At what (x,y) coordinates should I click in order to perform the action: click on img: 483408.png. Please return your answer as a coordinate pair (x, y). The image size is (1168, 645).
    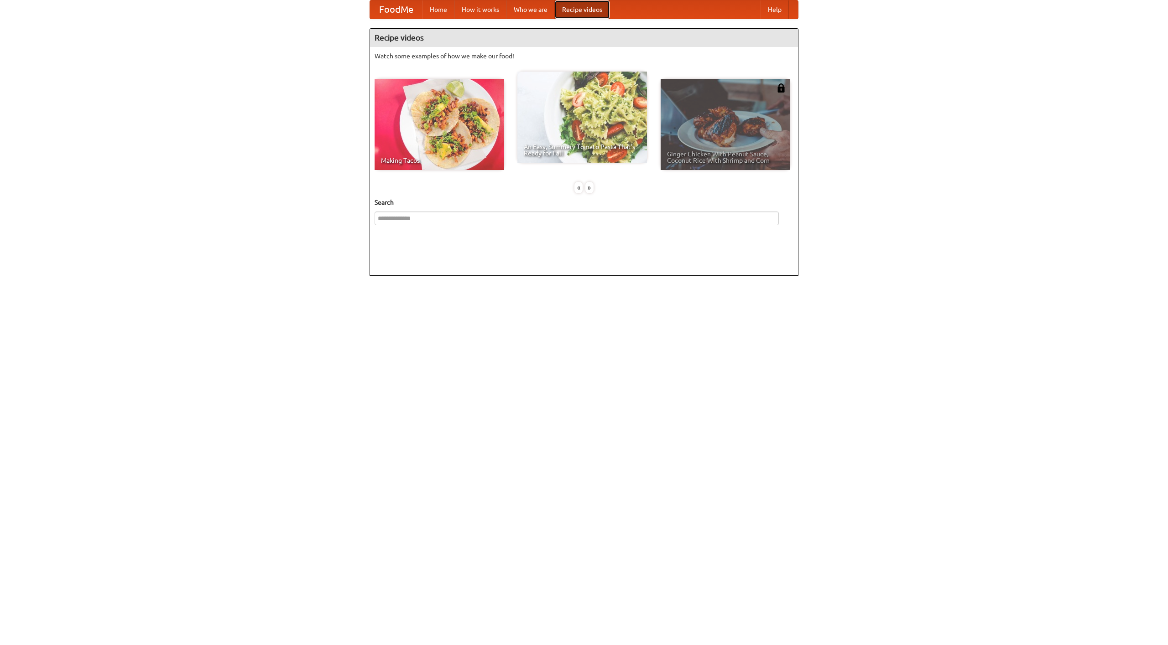
    Looking at the image, I should click on (781, 88).